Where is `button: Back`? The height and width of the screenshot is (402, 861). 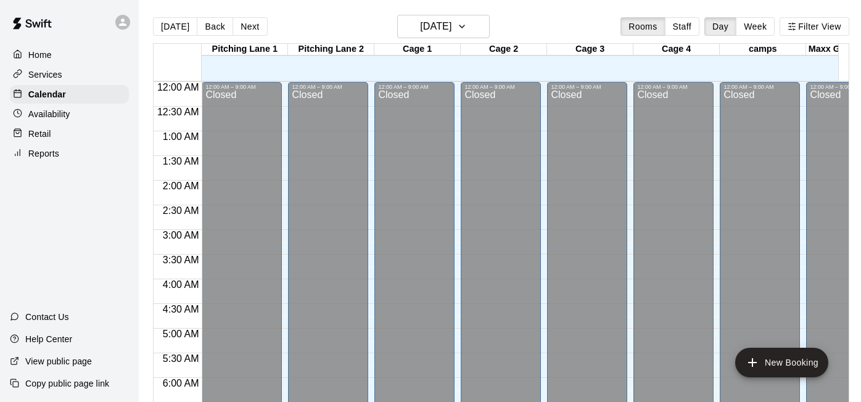 button: Back is located at coordinates (215, 27).